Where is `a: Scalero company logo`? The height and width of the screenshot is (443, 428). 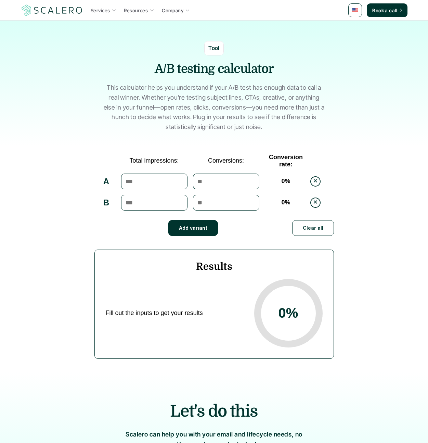
a: Scalero company logo is located at coordinates (52, 10).